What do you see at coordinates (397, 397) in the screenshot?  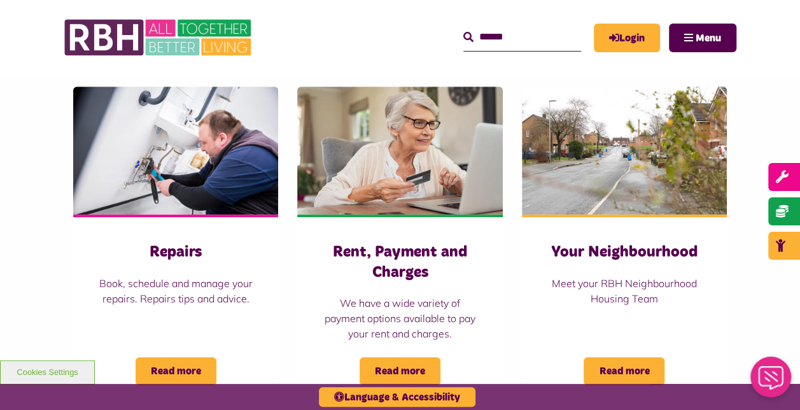 I see `button: Language & Accessibility` at bounding box center [397, 397].